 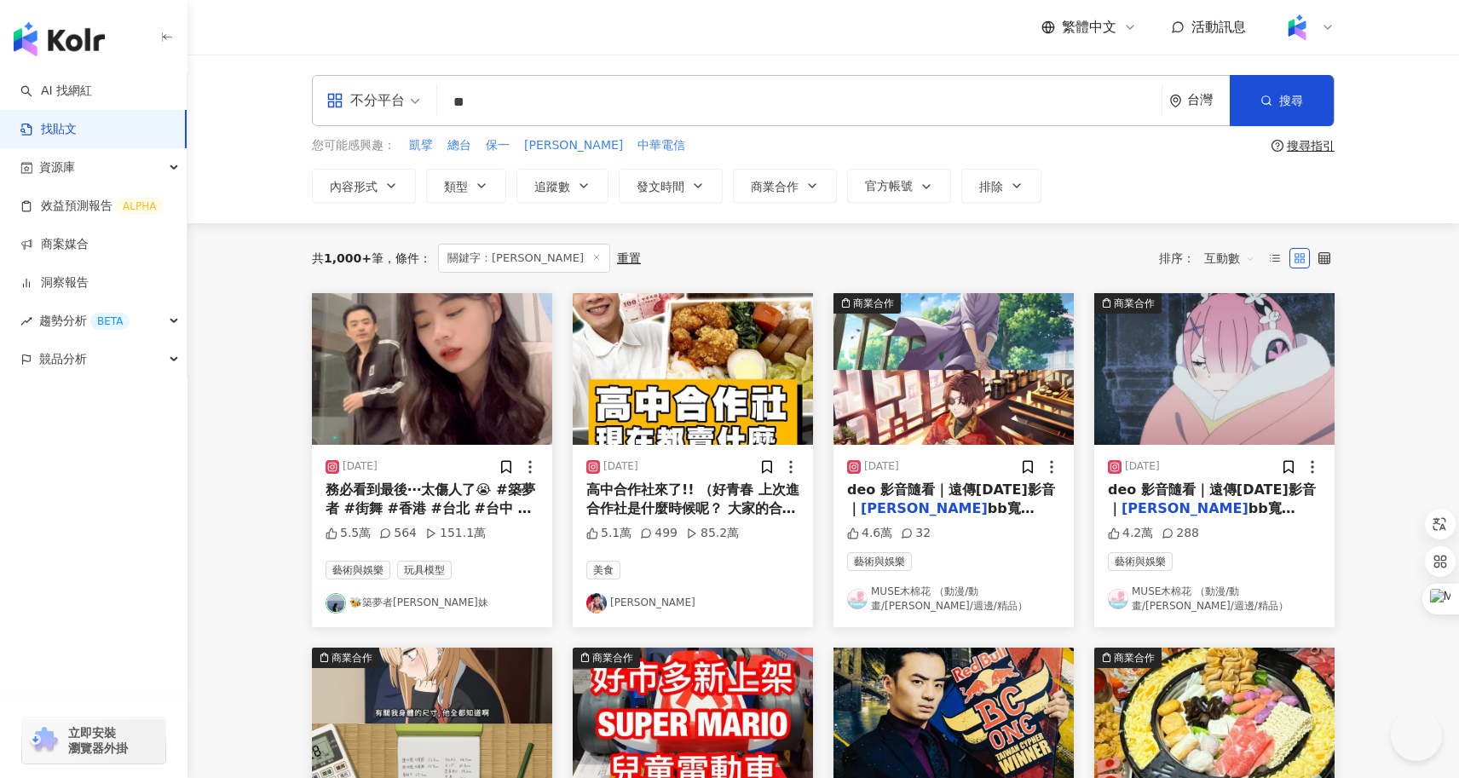 What do you see at coordinates (869, 533) in the screenshot?
I see `div: 4.6萬` at bounding box center [869, 533].